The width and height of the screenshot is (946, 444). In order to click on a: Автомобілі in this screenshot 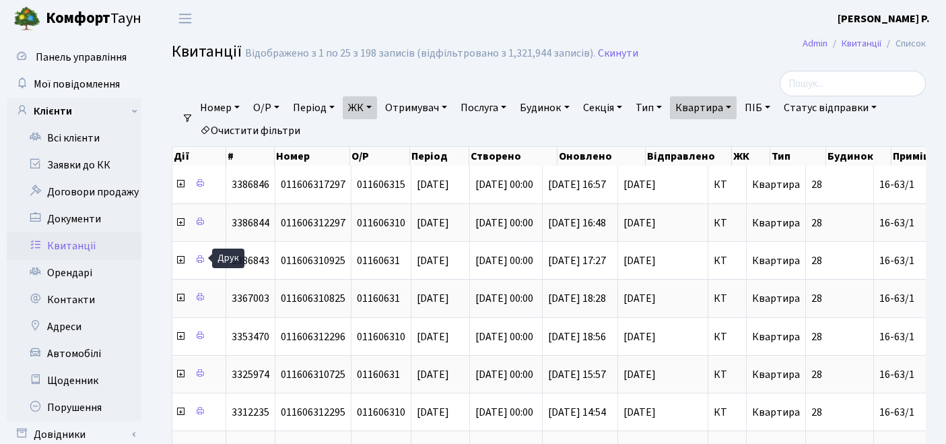, I will do `click(74, 353)`.